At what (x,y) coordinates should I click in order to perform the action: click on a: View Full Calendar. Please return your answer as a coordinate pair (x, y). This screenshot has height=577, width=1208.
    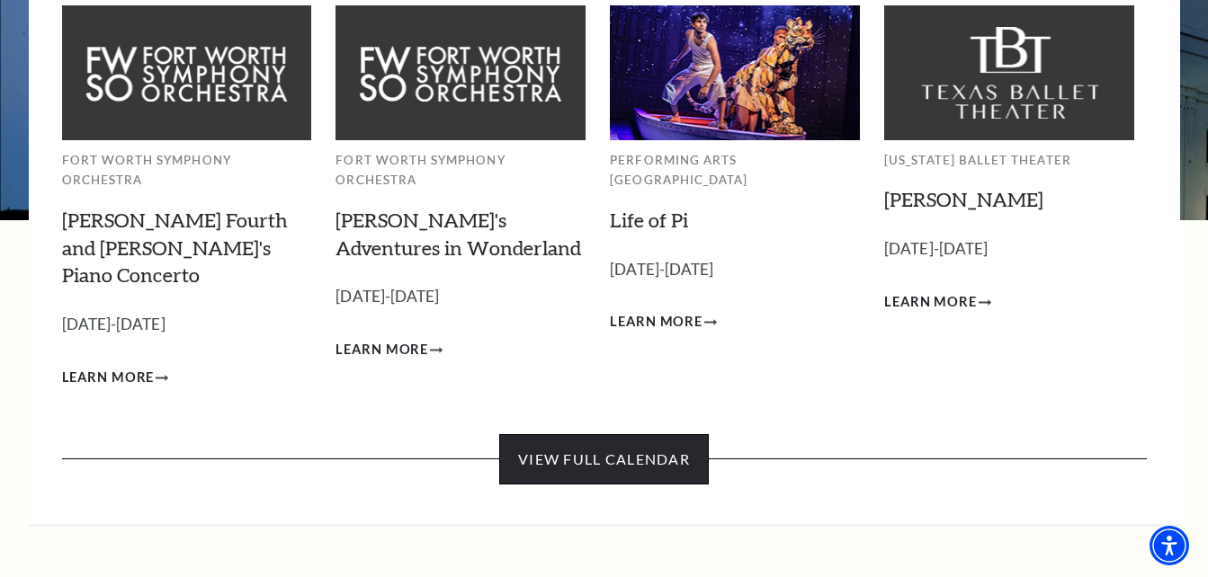
    Looking at the image, I should click on (604, 460).